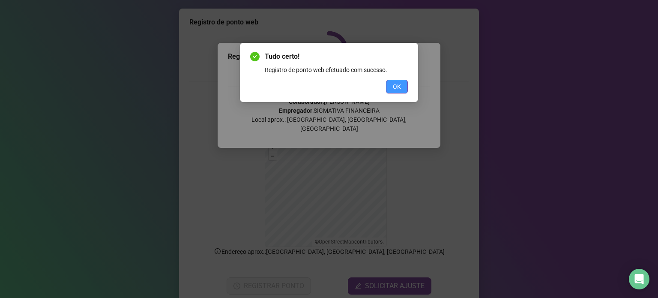 This screenshot has height=298, width=658. What do you see at coordinates (336, 57) in the screenshot?
I see `span: Tudo certo!` at bounding box center [336, 57].